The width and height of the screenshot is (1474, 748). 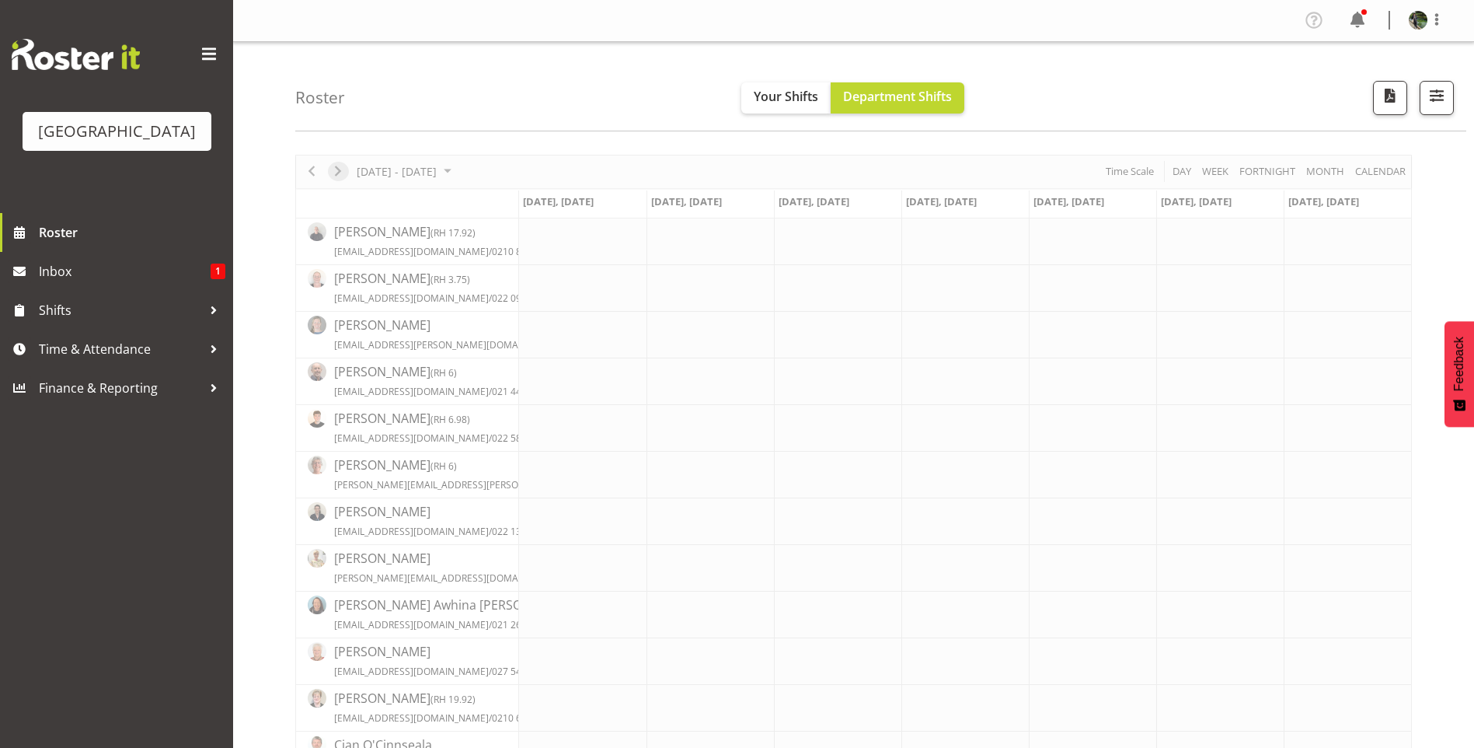 What do you see at coordinates (120, 349) in the screenshot?
I see `span: Time & Attendance` at bounding box center [120, 349].